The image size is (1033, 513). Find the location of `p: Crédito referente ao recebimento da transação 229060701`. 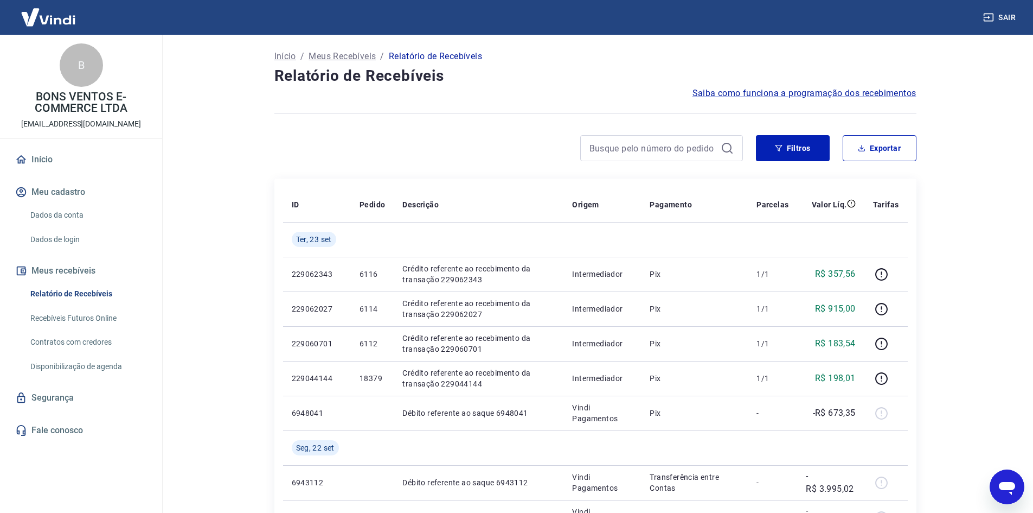

p: Crédito referente ao recebimento da transação 229060701 is located at coordinates (478, 343).